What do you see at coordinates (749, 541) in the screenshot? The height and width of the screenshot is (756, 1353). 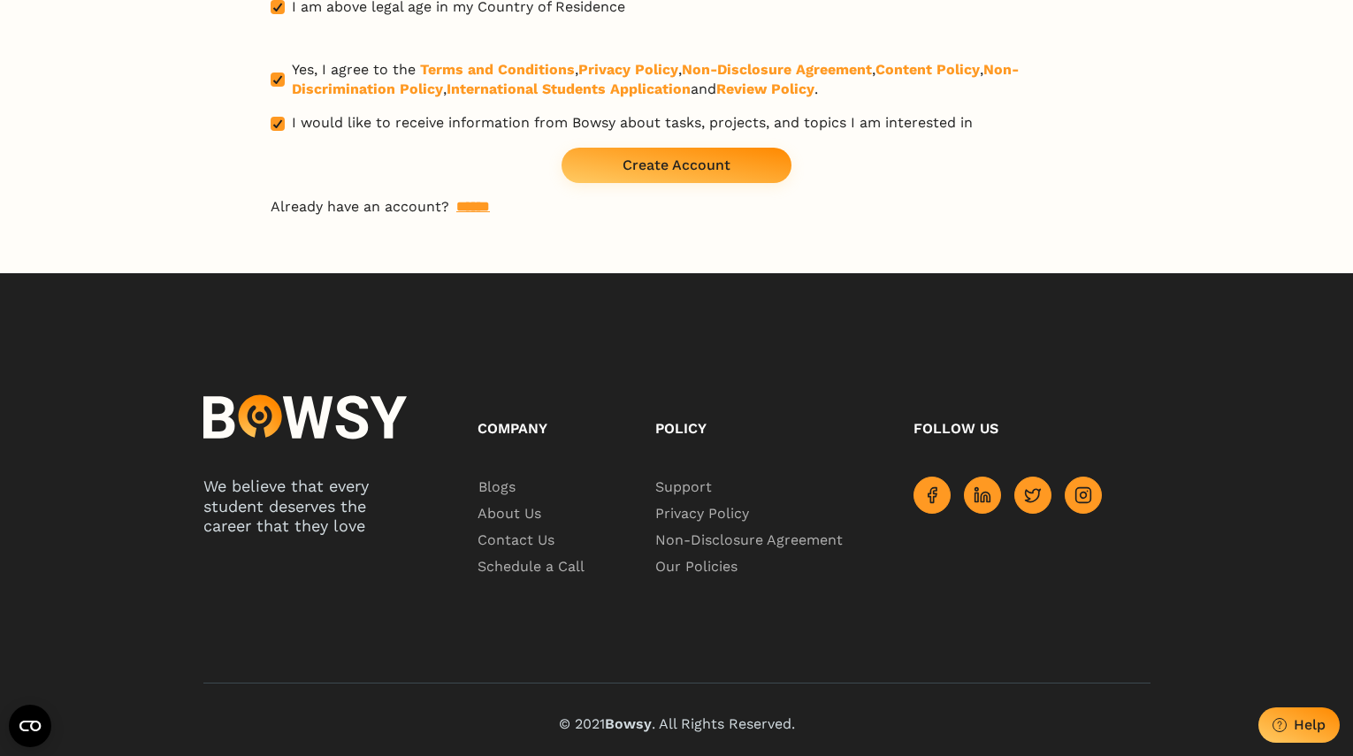 I see `span: Non-Disclosure Agreement` at bounding box center [749, 541].